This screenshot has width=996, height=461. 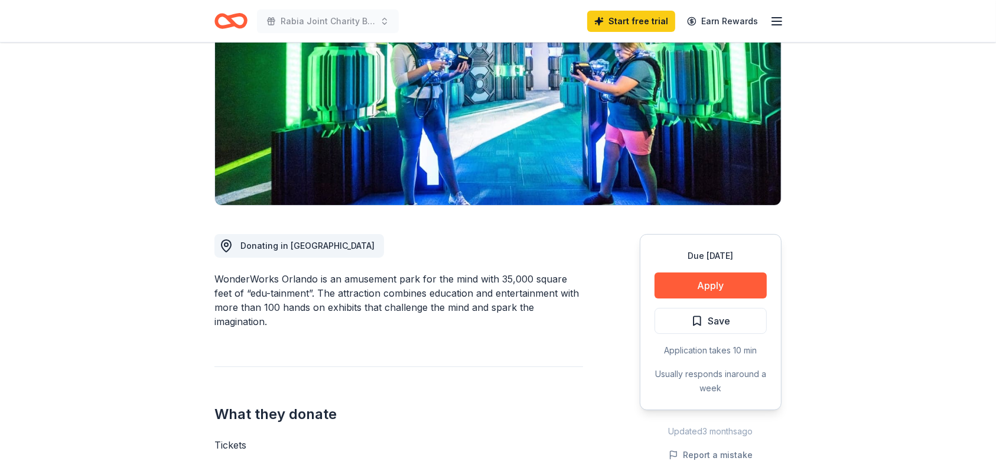 What do you see at coordinates (631, 21) in the screenshot?
I see `a: Start free trial` at bounding box center [631, 21].